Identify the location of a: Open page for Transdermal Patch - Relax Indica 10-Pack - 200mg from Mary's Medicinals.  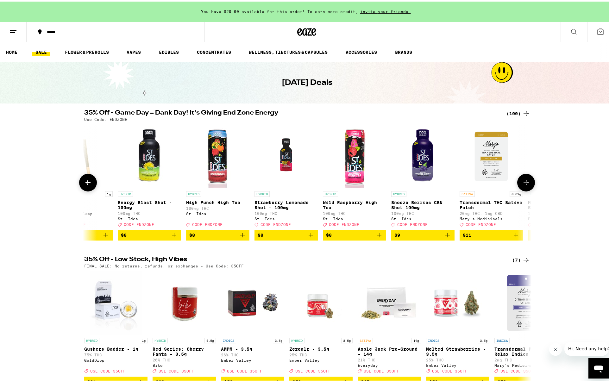
(526, 322).